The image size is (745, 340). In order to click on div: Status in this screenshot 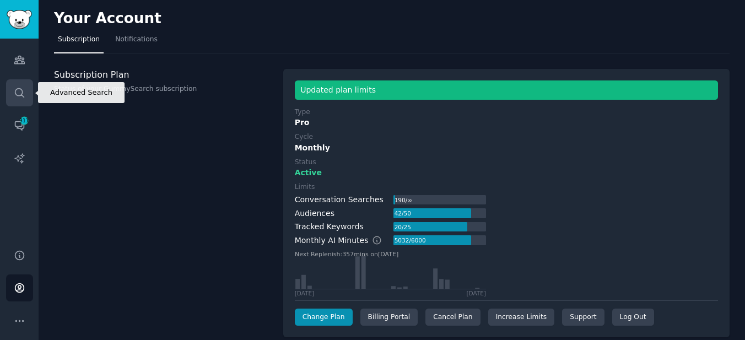, I will do `click(305, 163)`.